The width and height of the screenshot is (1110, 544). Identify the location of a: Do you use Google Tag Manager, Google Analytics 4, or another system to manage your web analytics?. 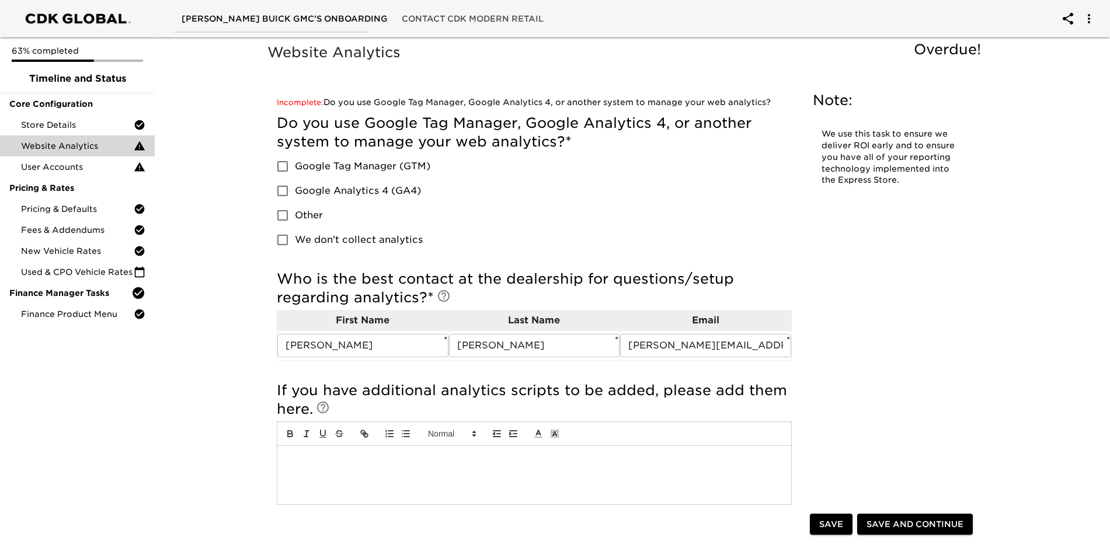
(524, 102).